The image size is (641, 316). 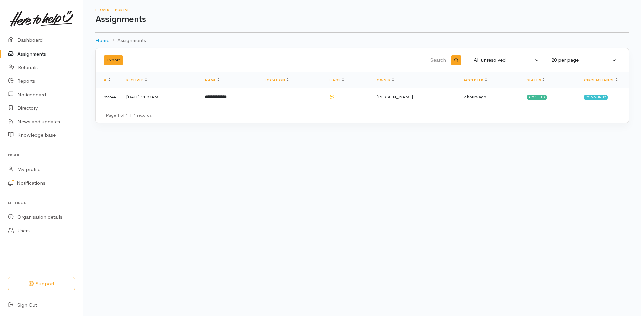 I want to click on li: Assignments, so click(x=128, y=40).